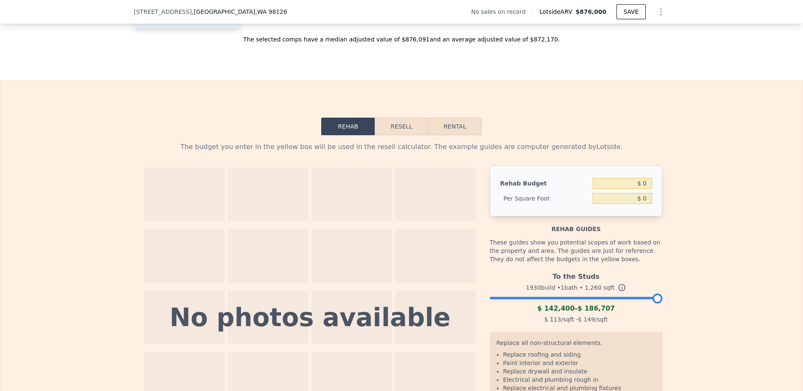  Describe the element at coordinates (576, 250) in the screenshot. I see `div: These guides show you potential scopes of work based on the property and area. The guides are jus...` at that location.